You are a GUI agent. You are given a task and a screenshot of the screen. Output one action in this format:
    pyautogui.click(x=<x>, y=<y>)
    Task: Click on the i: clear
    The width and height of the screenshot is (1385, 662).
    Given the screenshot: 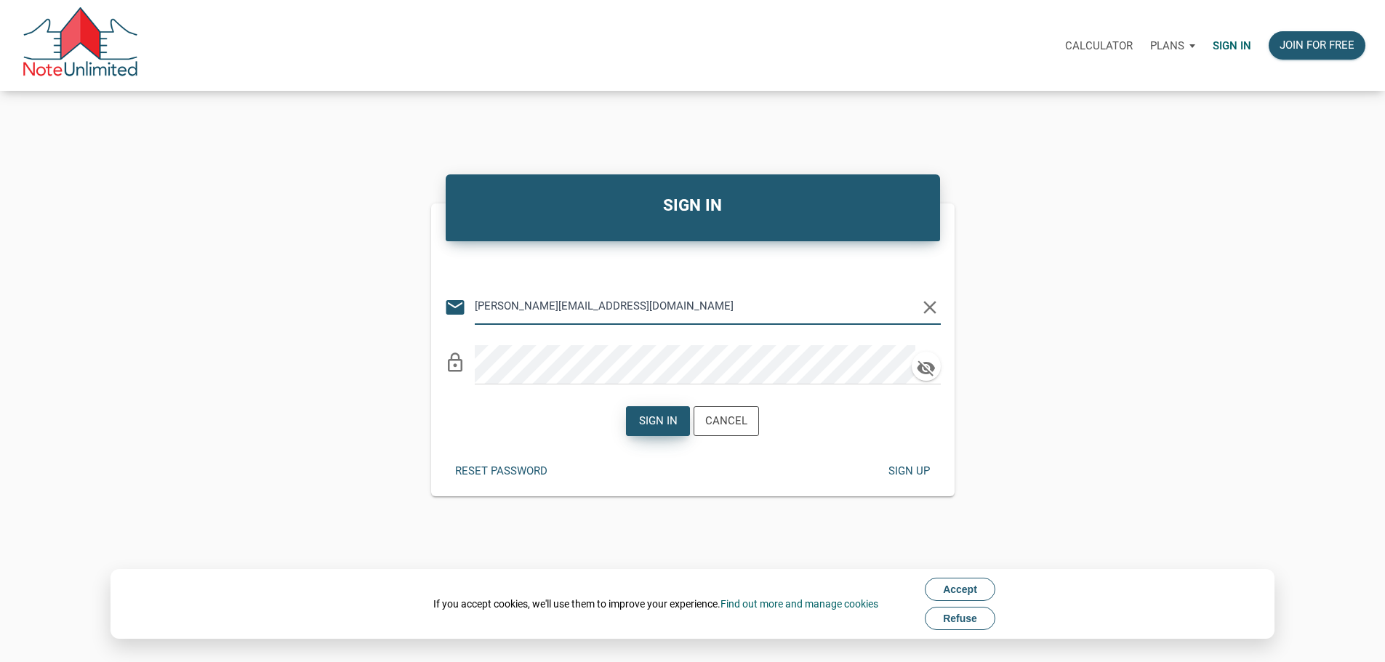 What is the action you would take?
    pyautogui.click(x=930, y=307)
    